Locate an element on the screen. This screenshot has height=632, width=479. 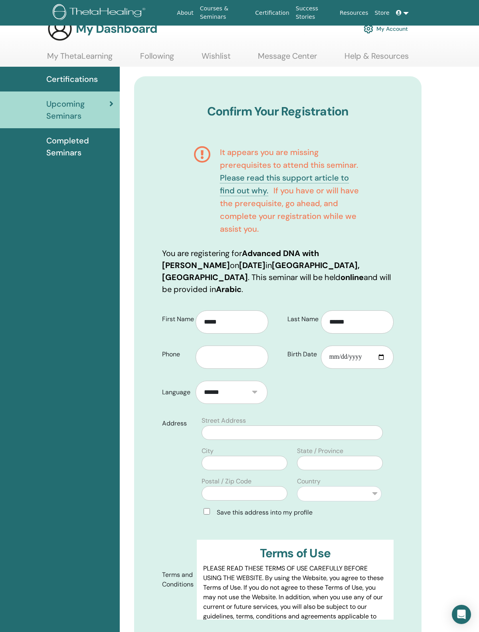
h3: Confirm Your Registration is located at coordinates (278, 111).